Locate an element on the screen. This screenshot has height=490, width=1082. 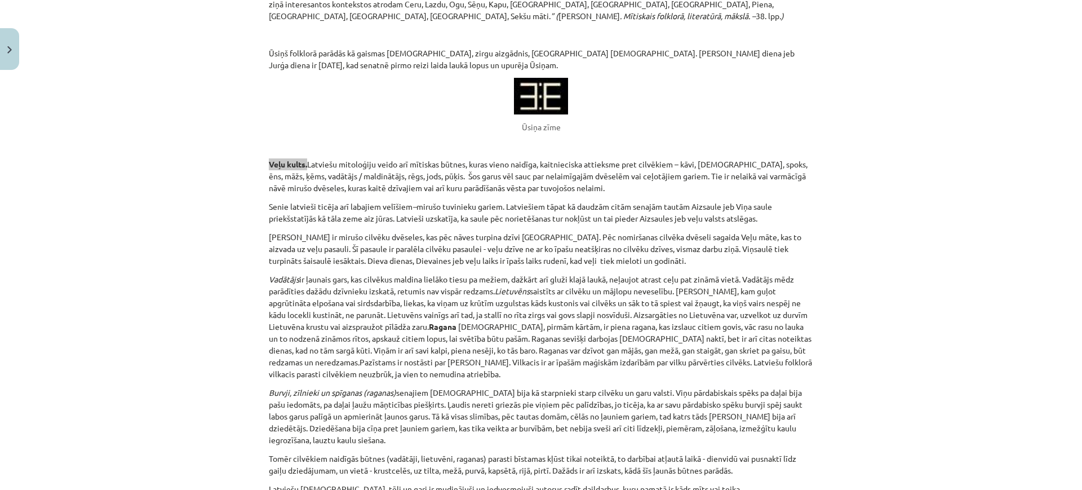
p: Tomēr cilvēkiem naidīgās būtnes (vadātāji, lietuvēni, raganas) parasti bīstamas kļūst tikai notei... is located at coordinates (541, 464).